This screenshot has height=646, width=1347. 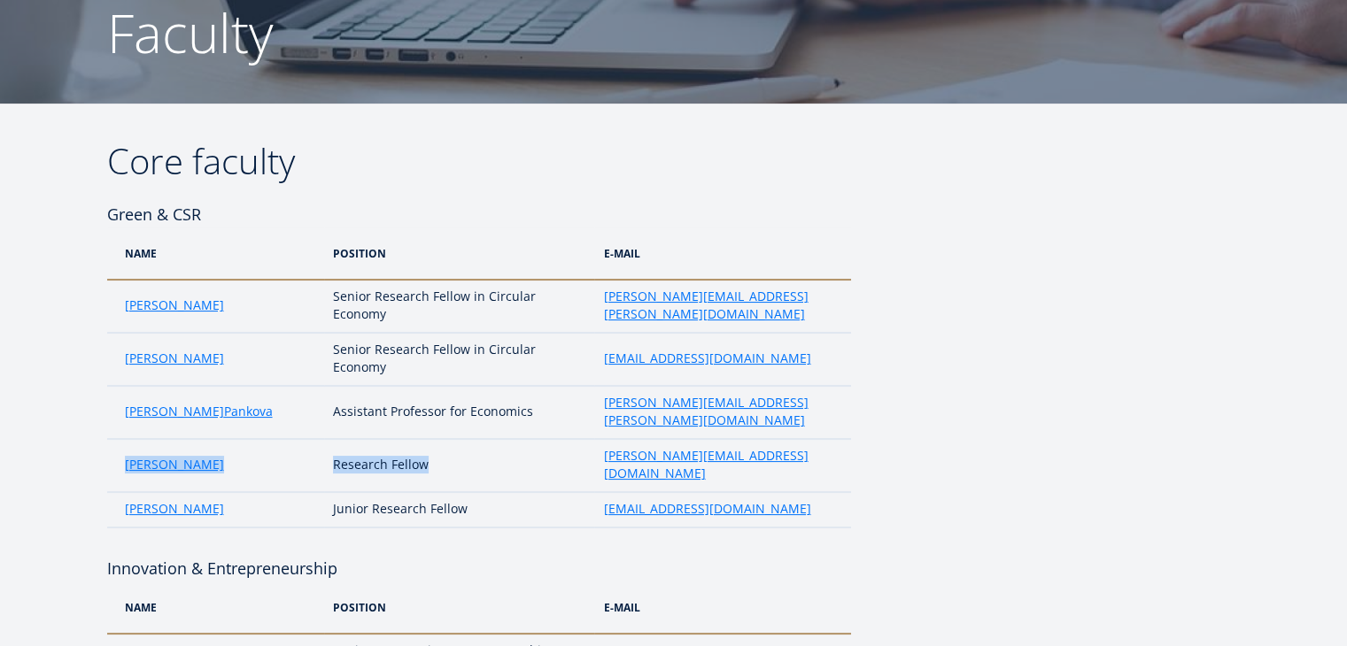 I want to click on th: NAME, so click(x=216, y=607).